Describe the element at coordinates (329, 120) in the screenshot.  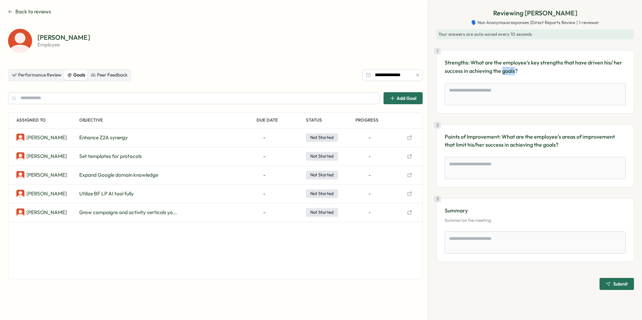
I see `p: Status` at that location.